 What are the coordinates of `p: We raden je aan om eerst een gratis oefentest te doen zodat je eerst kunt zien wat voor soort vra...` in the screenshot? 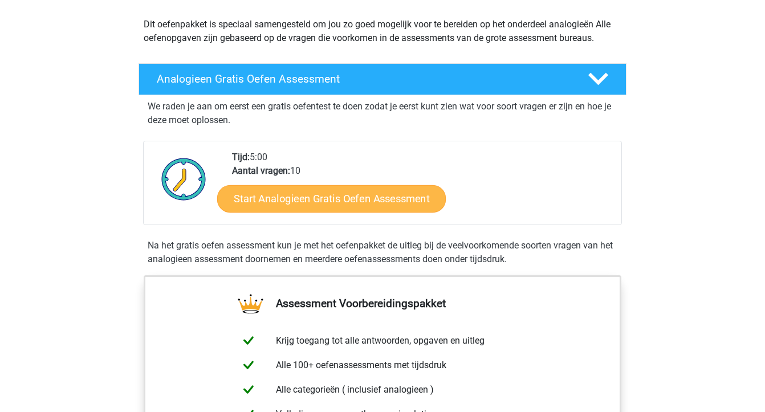 It's located at (383, 113).